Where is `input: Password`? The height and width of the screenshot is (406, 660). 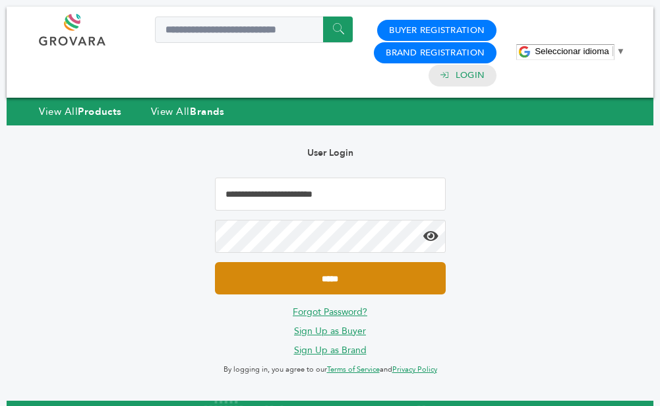
input: Password is located at coordinates (330, 236).